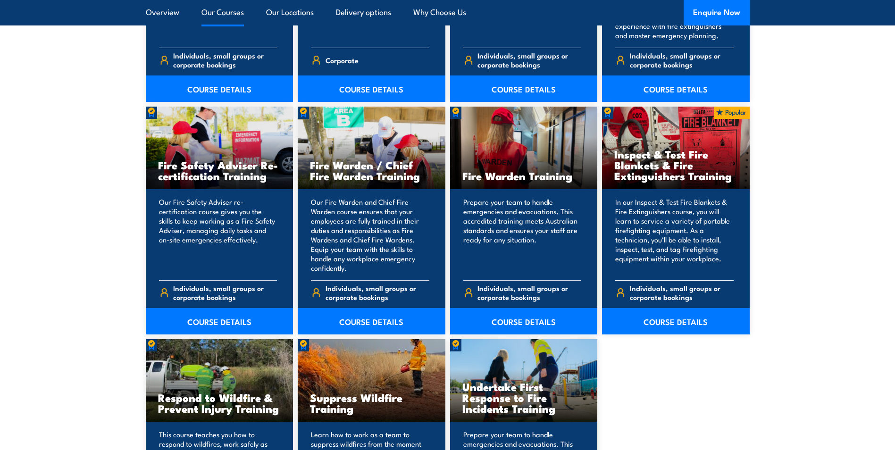 This screenshot has width=895, height=450. Describe the element at coordinates (371, 170) in the screenshot. I see `h3: Fire Warden / Chief Fire Warden Training` at that location.